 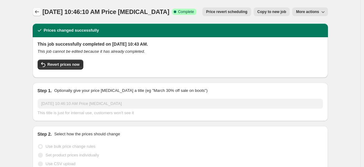 What do you see at coordinates (60, 65) in the screenshot?
I see `button: Revert prices now` at bounding box center [60, 65].